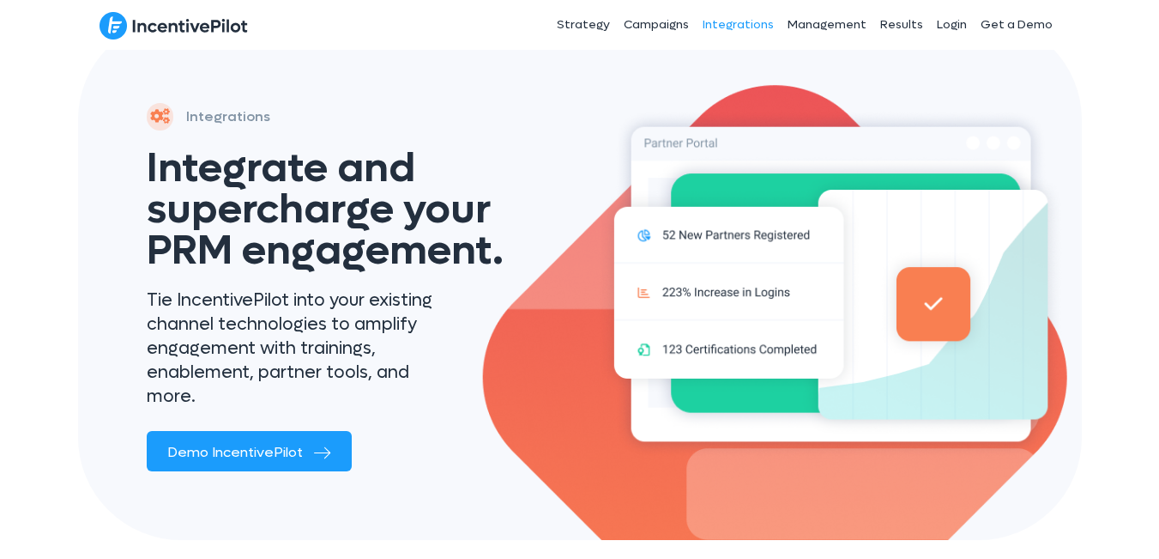  Describe the element at coordinates (235, 451) in the screenshot. I see `span: Demo IncentivePilot` at that location.